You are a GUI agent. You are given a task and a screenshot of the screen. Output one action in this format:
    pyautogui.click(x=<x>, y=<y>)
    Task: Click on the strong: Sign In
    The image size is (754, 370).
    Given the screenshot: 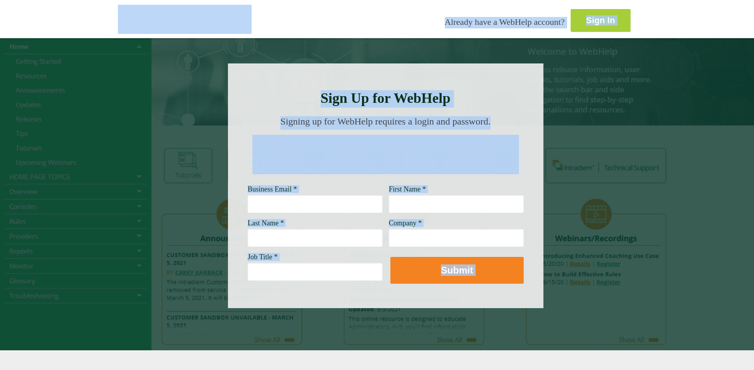 What is the action you would take?
    pyautogui.click(x=600, y=20)
    